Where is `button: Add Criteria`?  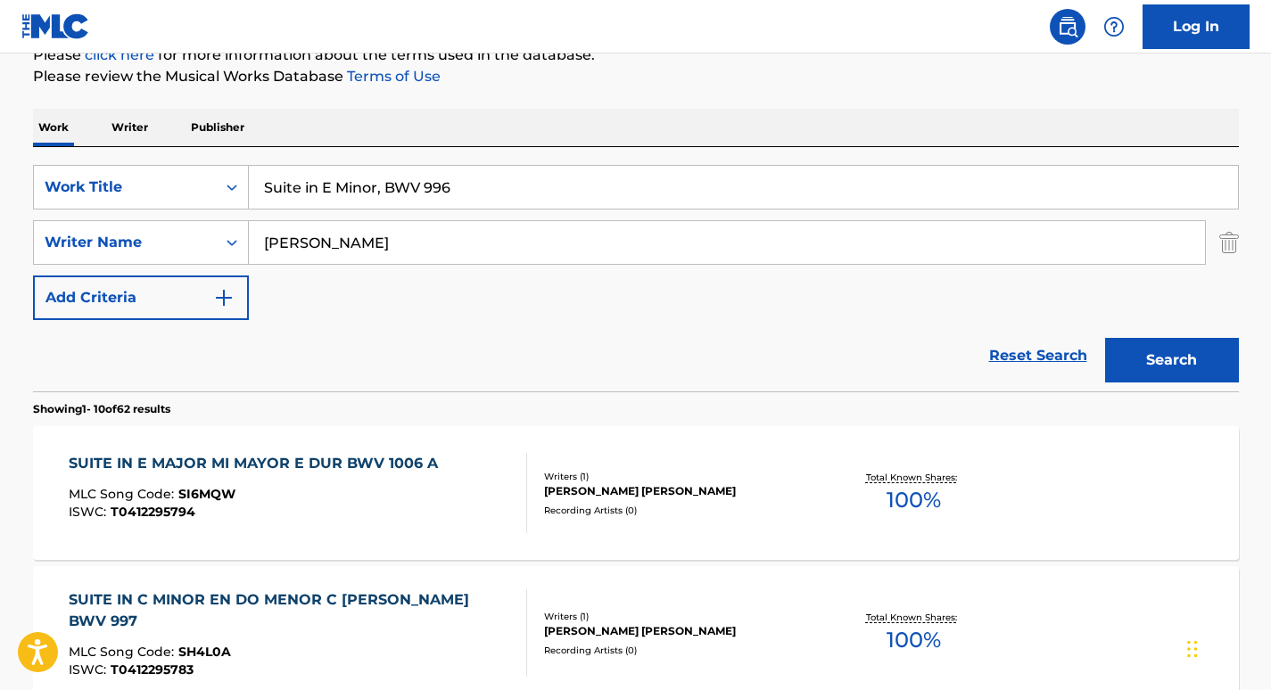 button: Add Criteria is located at coordinates (141, 298).